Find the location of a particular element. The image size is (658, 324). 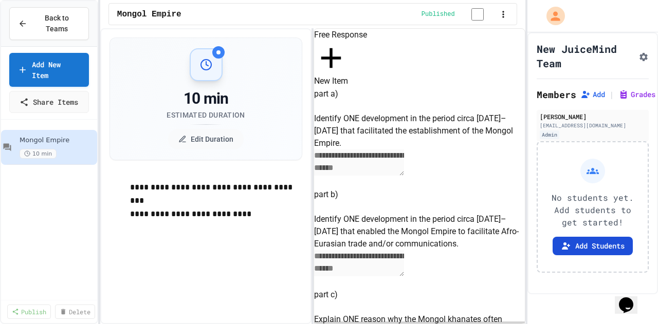

span: Published is located at coordinates (438, 14).